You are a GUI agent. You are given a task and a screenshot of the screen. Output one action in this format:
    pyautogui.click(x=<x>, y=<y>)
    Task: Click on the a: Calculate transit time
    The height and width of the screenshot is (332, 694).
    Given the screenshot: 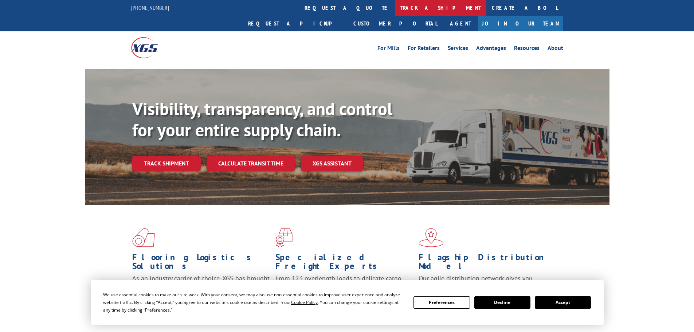 What is the action you would take?
    pyautogui.click(x=251, y=163)
    